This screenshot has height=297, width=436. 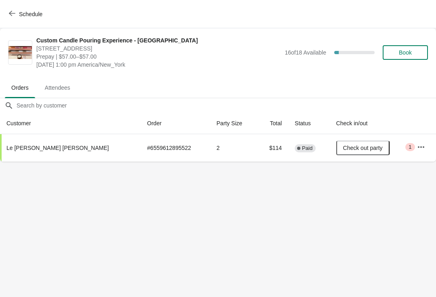 What do you see at coordinates (57, 88) in the screenshot?
I see `span: Attendees` at bounding box center [57, 88].